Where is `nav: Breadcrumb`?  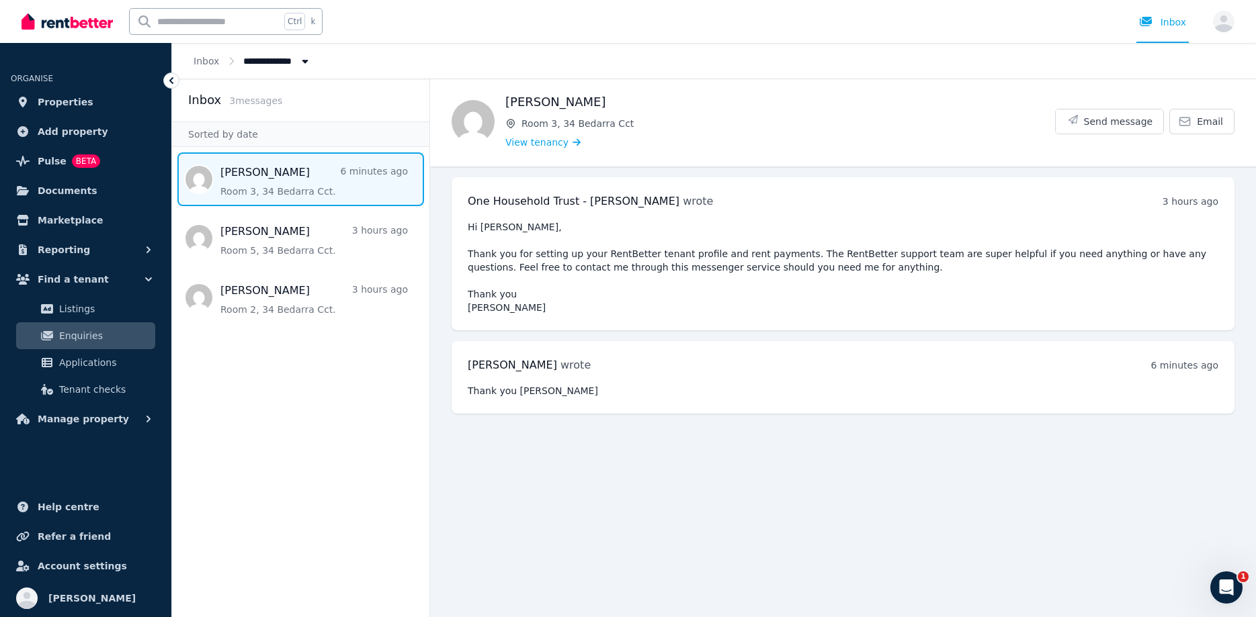
nav: Breadcrumb is located at coordinates (253, 60).